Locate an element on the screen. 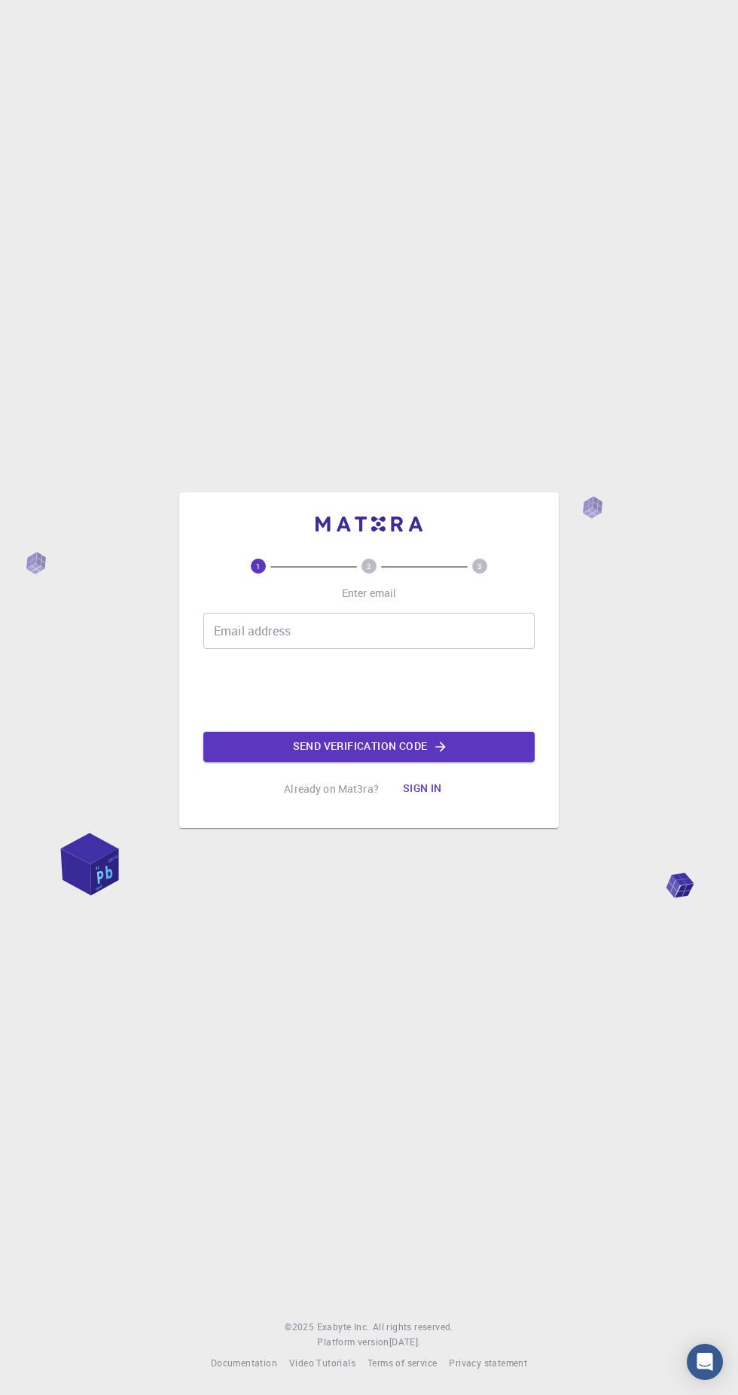 This screenshot has height=1395, width=738. span: Documentation is located at coordinates (244, 1363).